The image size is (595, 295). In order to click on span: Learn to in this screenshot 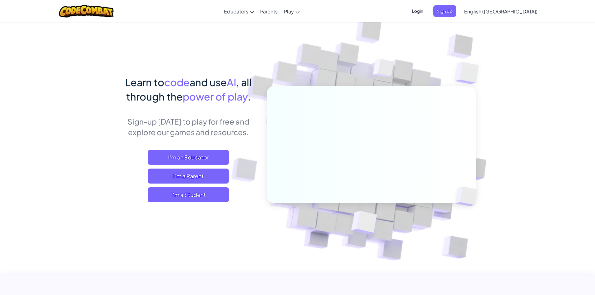, I will do `click(145, 82)`.